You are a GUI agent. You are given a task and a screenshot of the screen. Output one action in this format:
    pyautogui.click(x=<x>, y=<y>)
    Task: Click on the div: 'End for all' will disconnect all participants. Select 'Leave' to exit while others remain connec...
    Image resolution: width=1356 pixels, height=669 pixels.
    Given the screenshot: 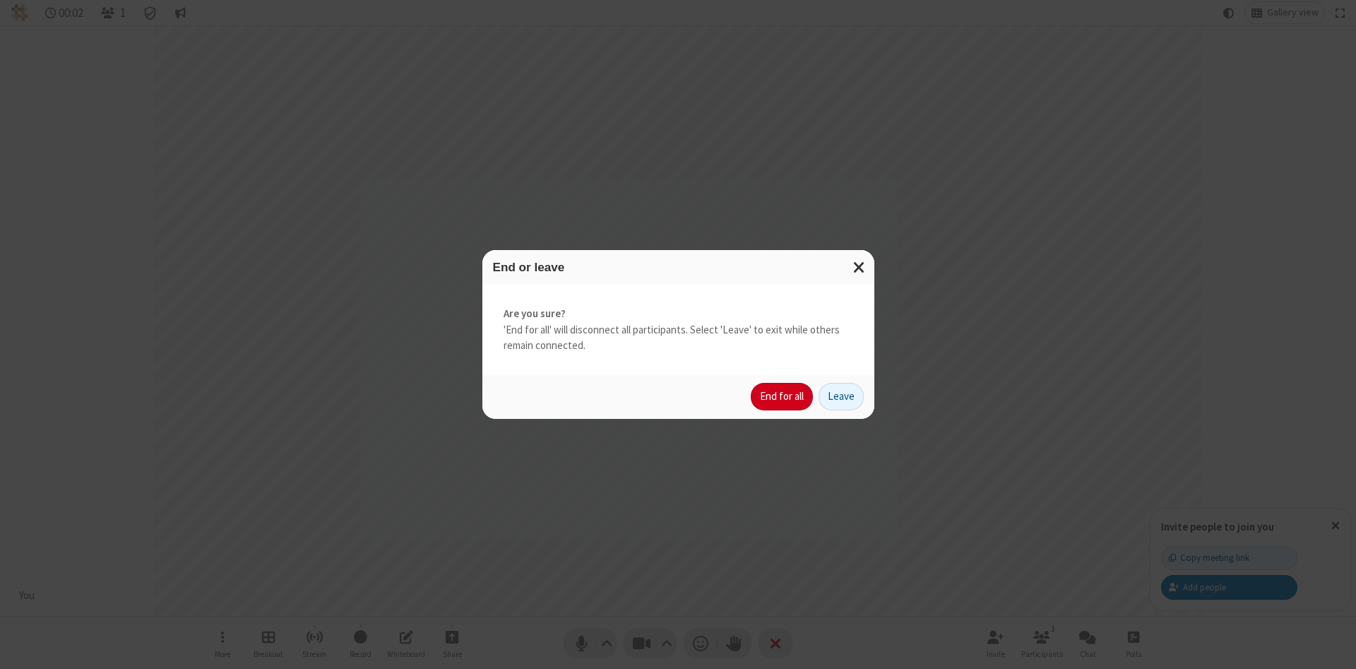 What is the action you would take?
    pyautogui.click(x=678, y=330)
    